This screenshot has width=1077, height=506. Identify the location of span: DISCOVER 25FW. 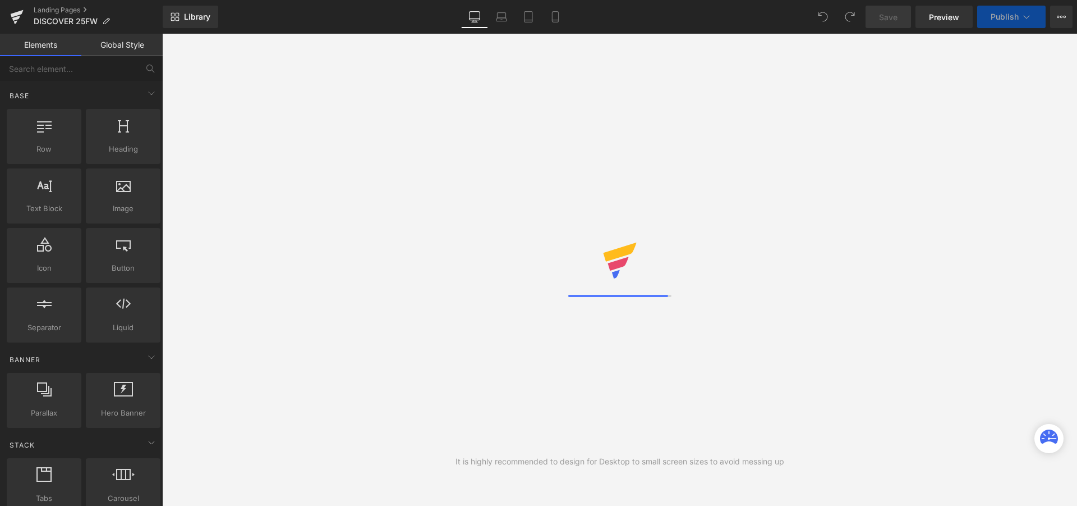
(66, 21).